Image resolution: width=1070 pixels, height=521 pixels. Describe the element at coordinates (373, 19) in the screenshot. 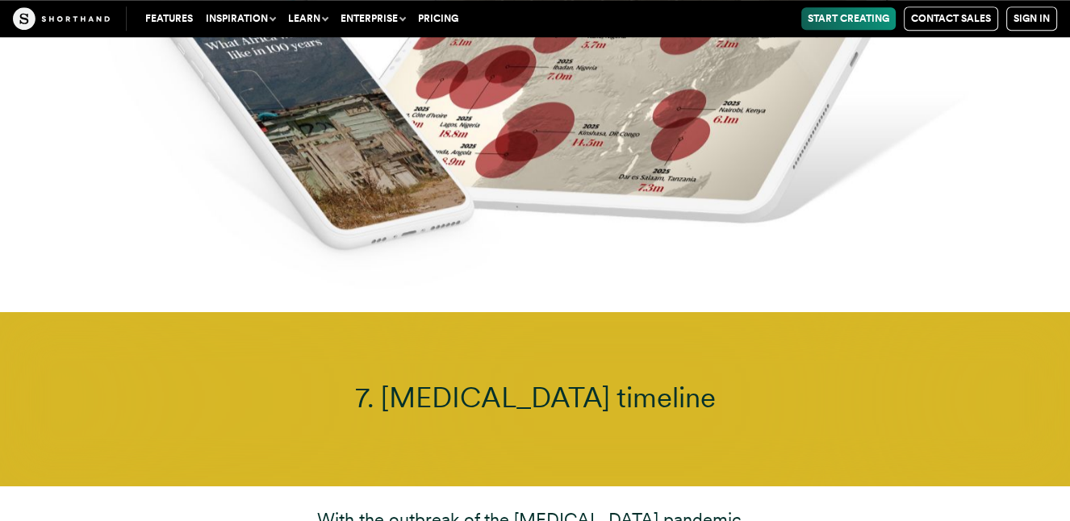

I see `button: Enterprise` at that location.